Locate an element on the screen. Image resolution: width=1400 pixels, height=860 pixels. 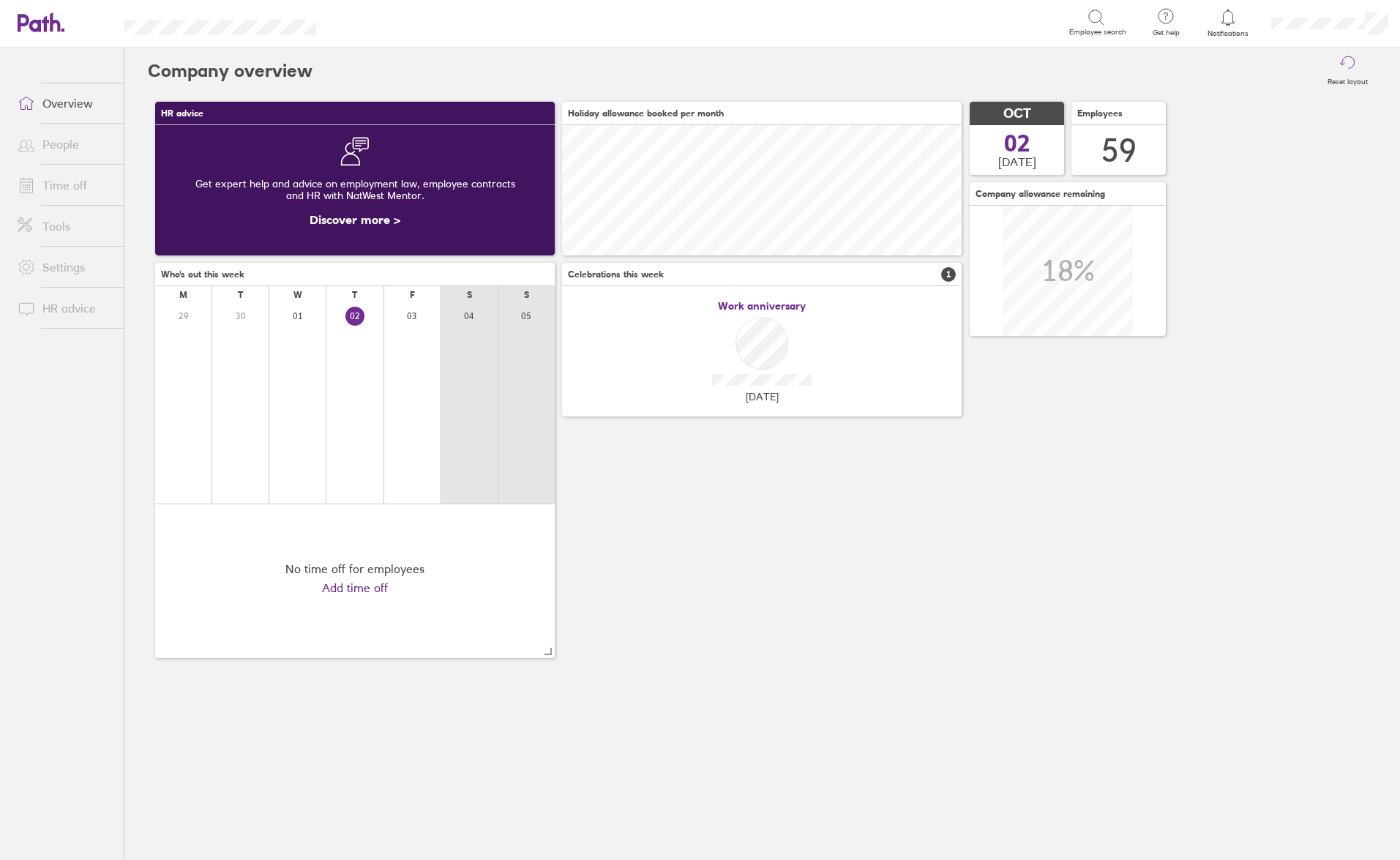
a: Settings is located at coordinates (65, 267).